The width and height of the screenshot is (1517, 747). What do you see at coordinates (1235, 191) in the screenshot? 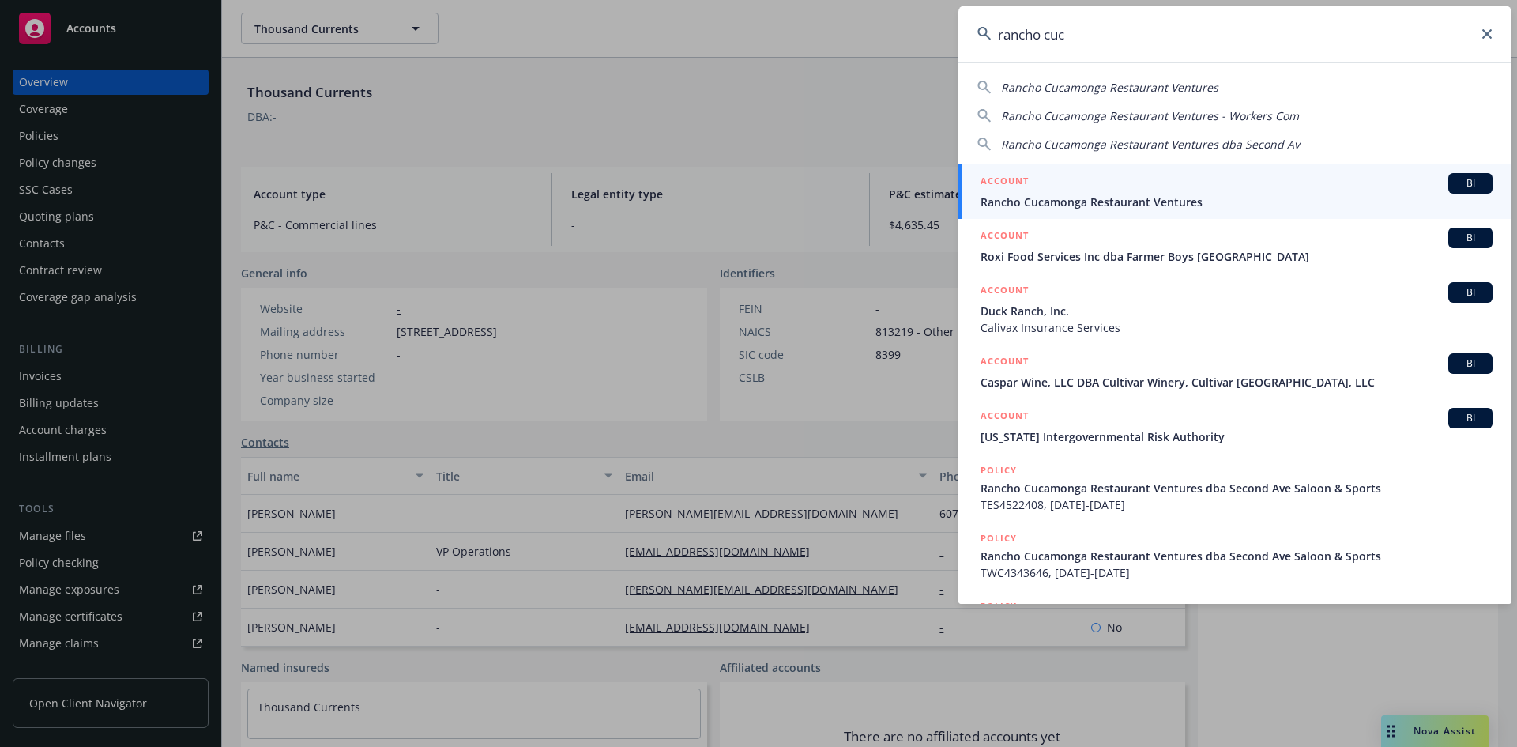
I see `a: ACCOUNTBIRancho Cucamonga Restaurant Ventures` at bounding box center [1235, 191].